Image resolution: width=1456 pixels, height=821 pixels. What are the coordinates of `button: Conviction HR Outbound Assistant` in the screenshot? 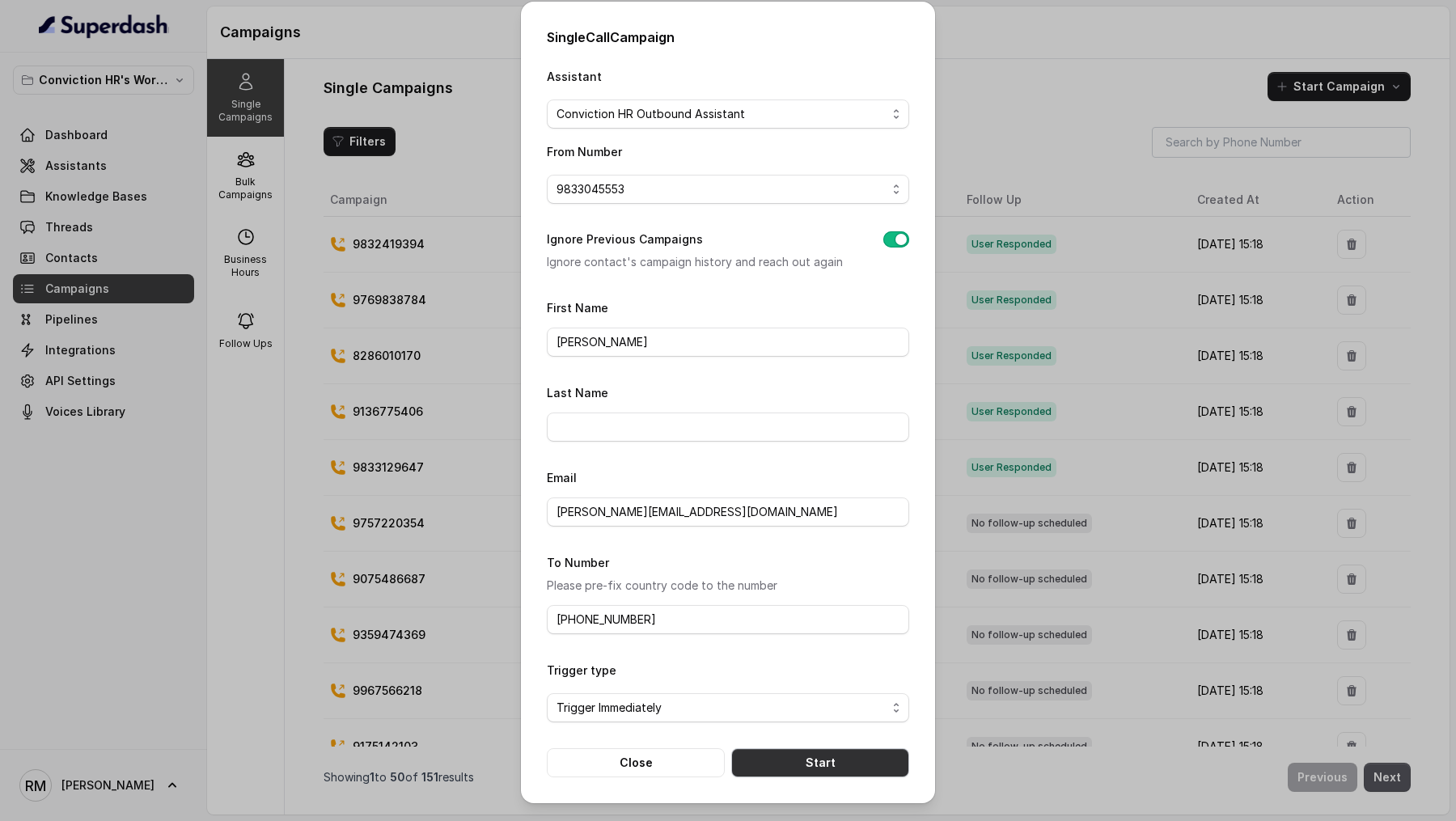 It's located at (728, 114).